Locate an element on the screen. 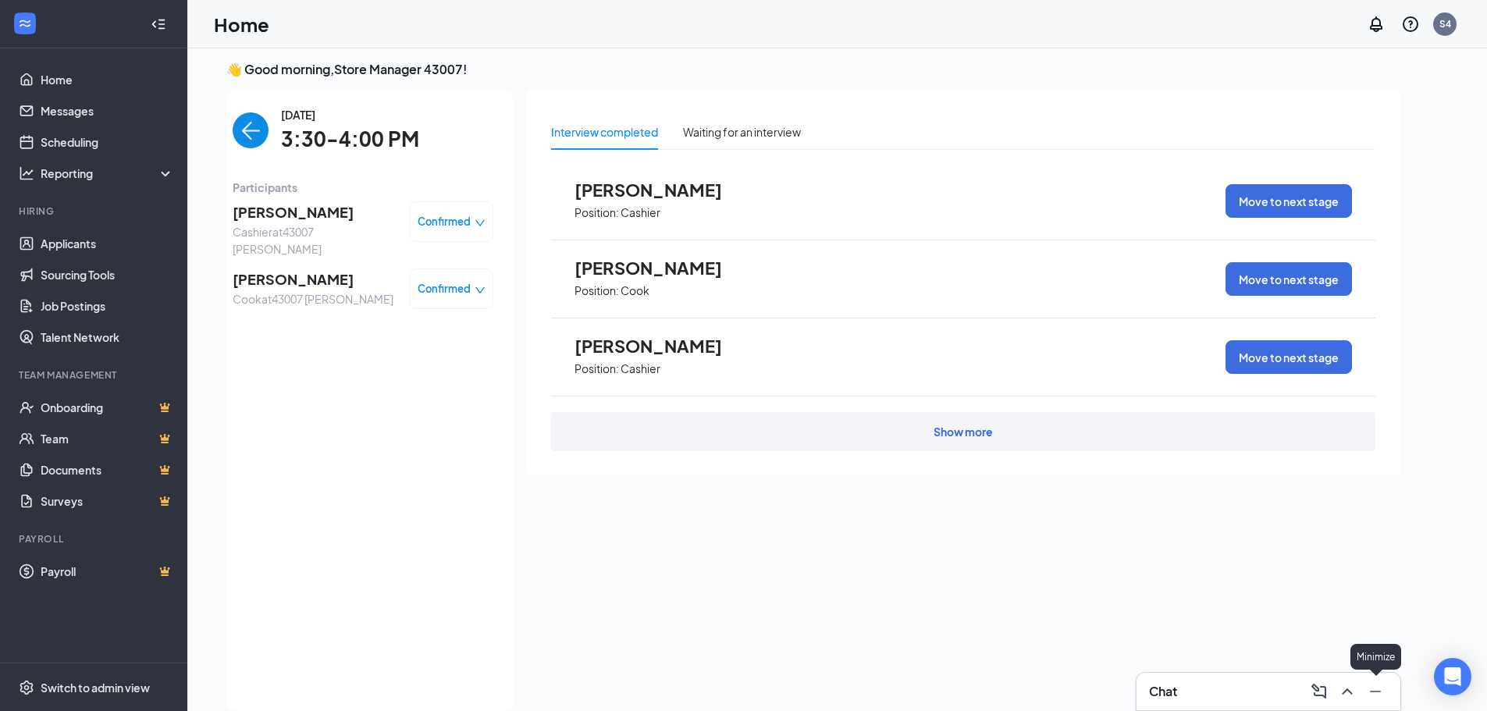 Image resolution: width=1487 pixels, height=711 pixels. a: Home is located at coordinates (107, 80).